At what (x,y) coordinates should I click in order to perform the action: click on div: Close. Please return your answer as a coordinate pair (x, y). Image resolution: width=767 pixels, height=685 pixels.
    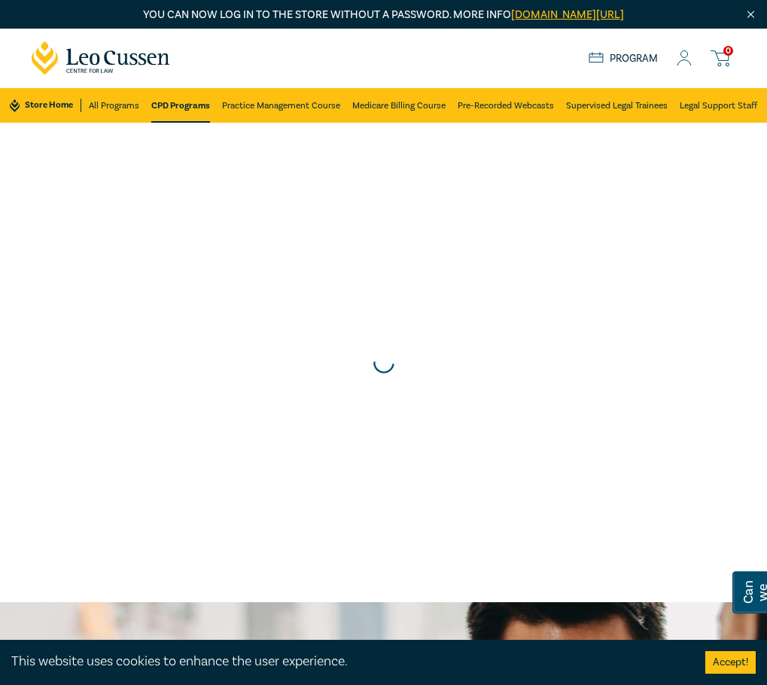
    Looking at the image, I should click on (750, 14).